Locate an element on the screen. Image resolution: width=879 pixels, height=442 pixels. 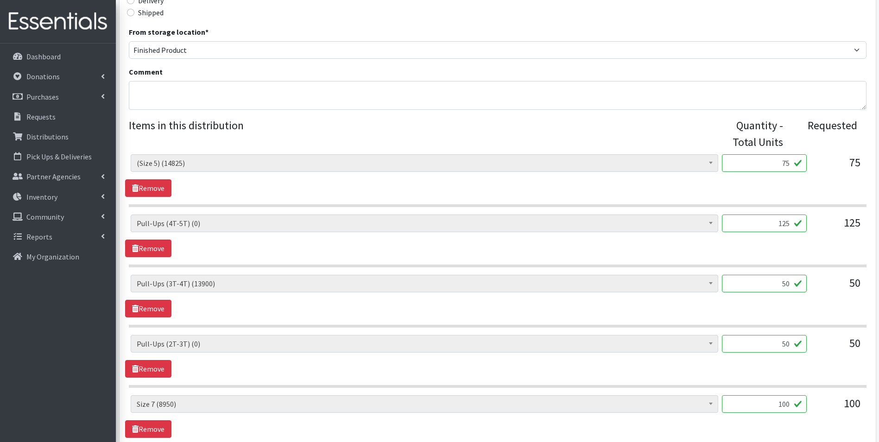
a: Partner Agencies is located at coordinates (58, 177).